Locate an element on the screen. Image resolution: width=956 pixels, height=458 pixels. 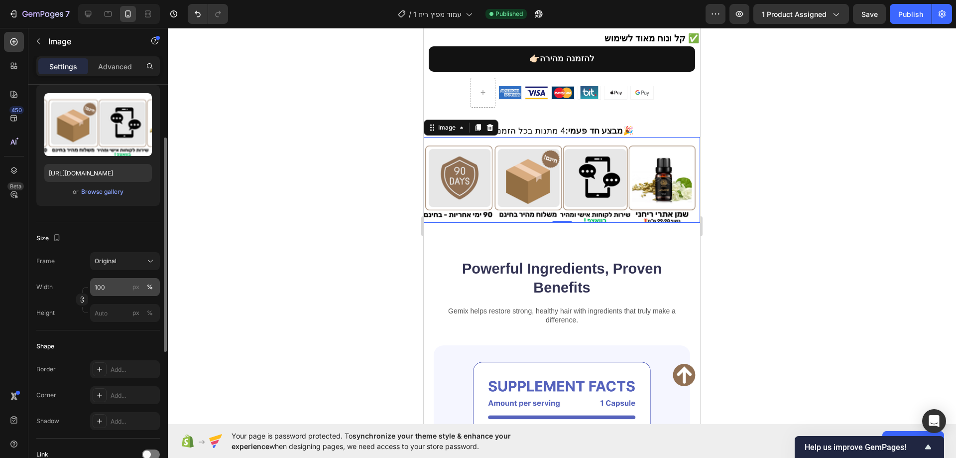
img: gempages_585757887402345163-d4bce904-c31f-4531-9943-e245e04f5a0f.png is located at coordinates (139, 65).